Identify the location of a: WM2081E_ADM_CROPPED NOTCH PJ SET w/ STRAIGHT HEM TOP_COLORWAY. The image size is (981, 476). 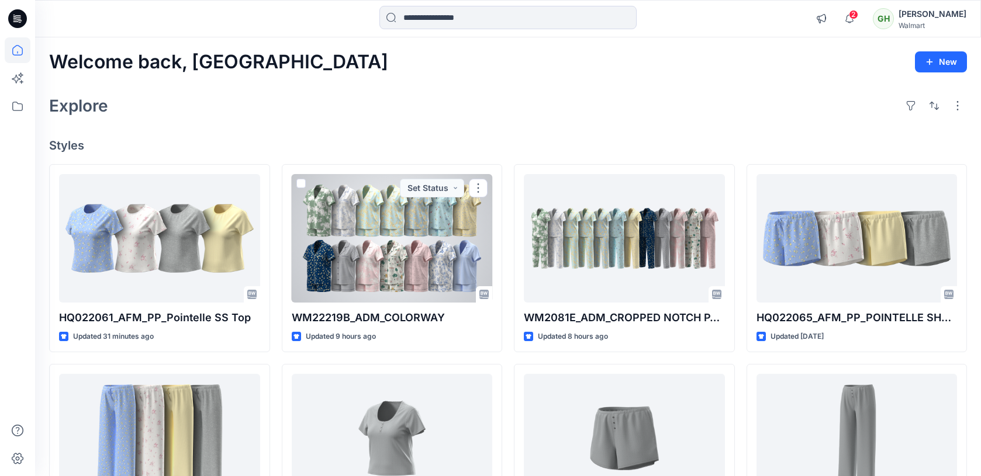
(624, 238).